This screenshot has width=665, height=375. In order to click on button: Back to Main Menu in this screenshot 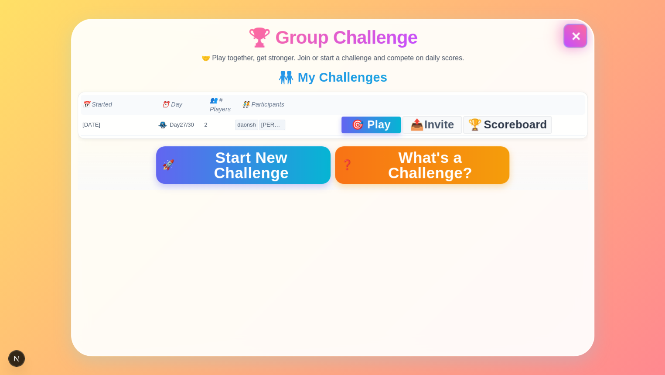, I will do `click(575, 36)`.